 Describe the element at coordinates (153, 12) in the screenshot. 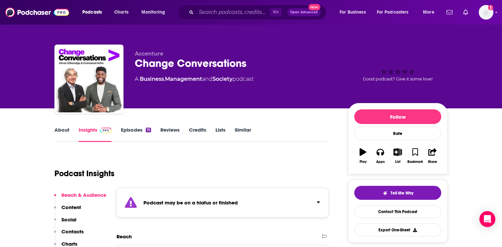

I see `span: Monitoring` at that location.